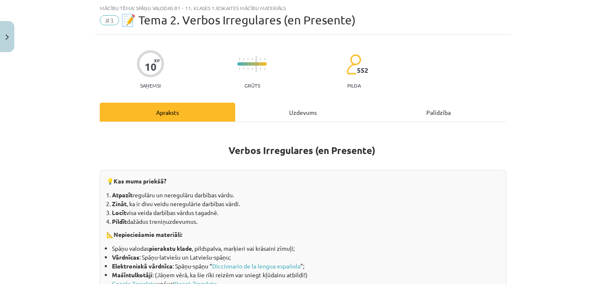 This screenshot has width=606, height=284. I want to click on b: Pildīt, so click(119, 222).